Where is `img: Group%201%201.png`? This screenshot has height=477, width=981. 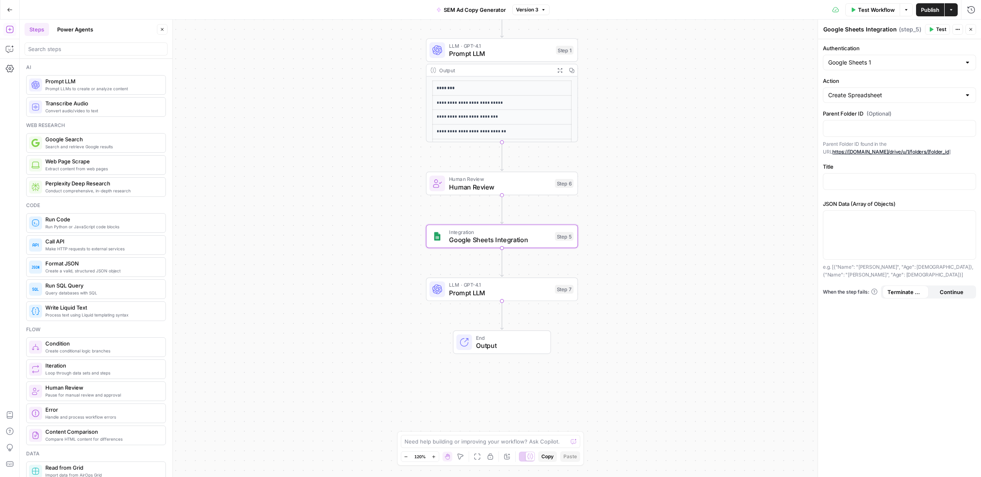
img: Group%201%201.png is located at coordinates (437, 237).